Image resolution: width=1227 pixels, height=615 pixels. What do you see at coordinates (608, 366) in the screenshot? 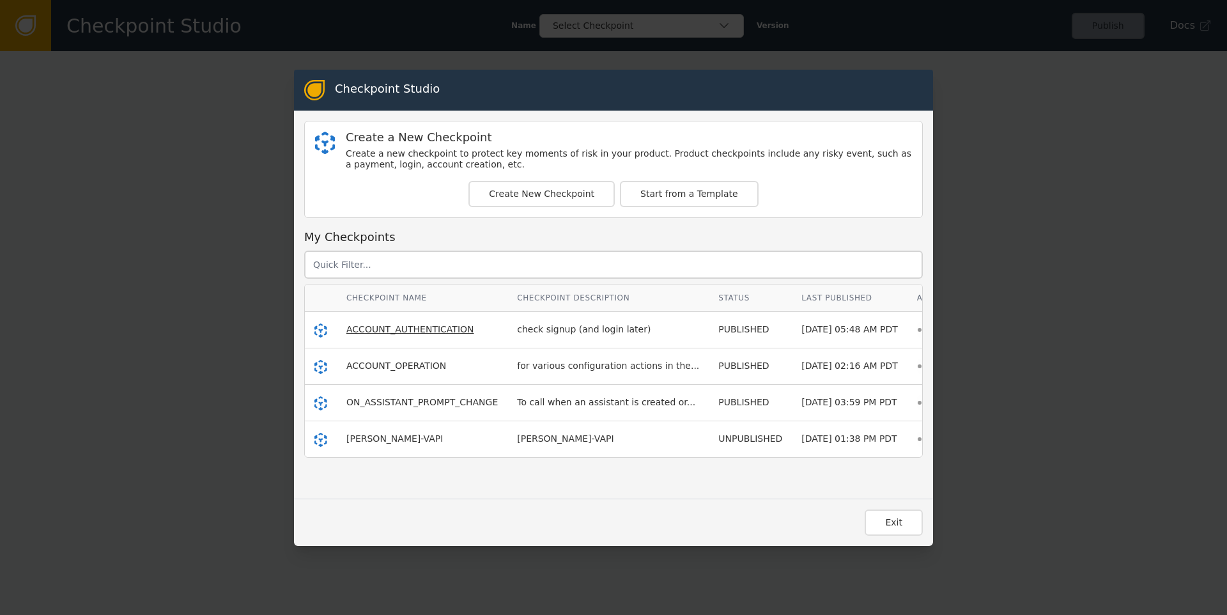
I see `div: for various configuration actions in the...` at bounding box center [608, 366].